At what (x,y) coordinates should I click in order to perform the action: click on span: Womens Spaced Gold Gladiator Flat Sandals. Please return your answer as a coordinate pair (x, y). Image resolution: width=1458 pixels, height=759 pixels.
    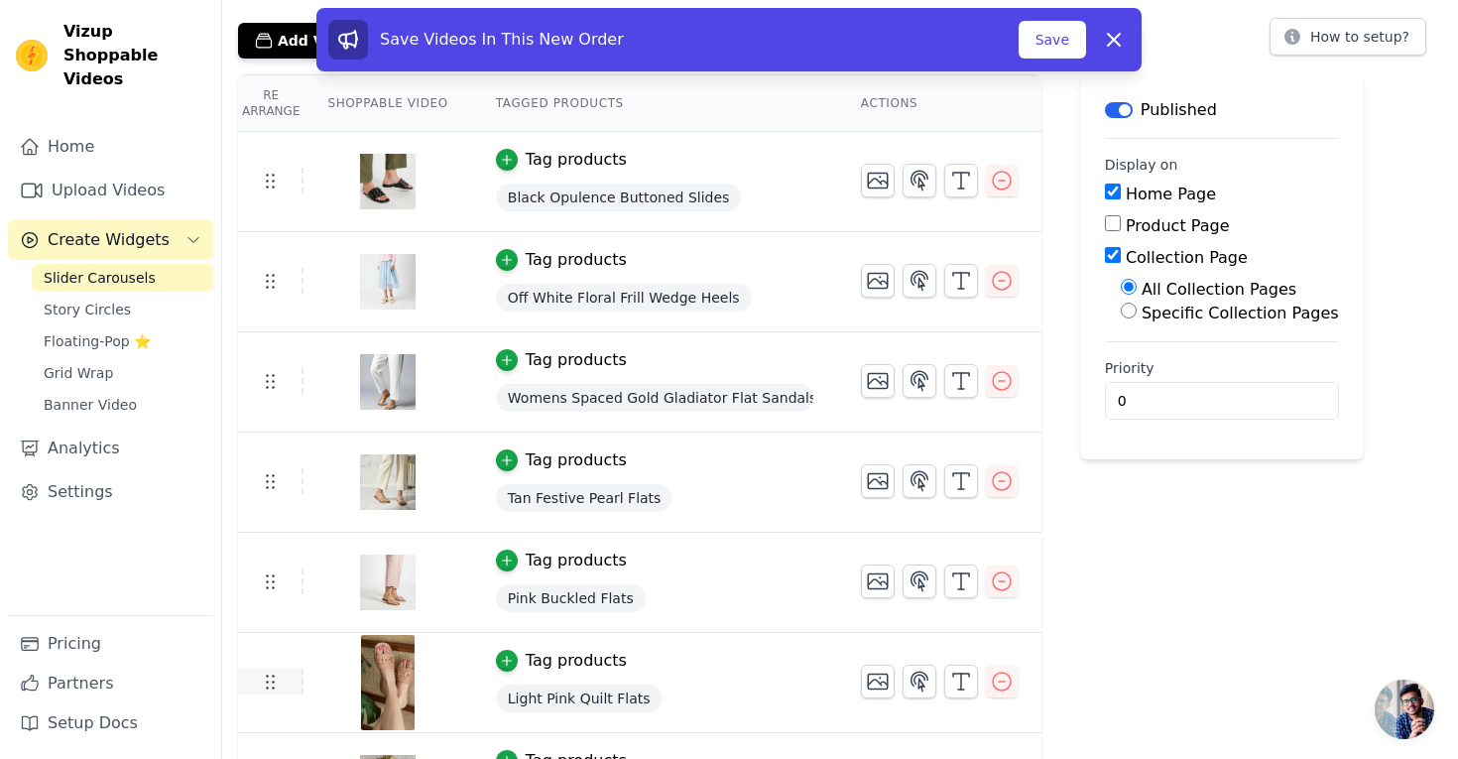
    Looking at the image, I should click on (655, 398).